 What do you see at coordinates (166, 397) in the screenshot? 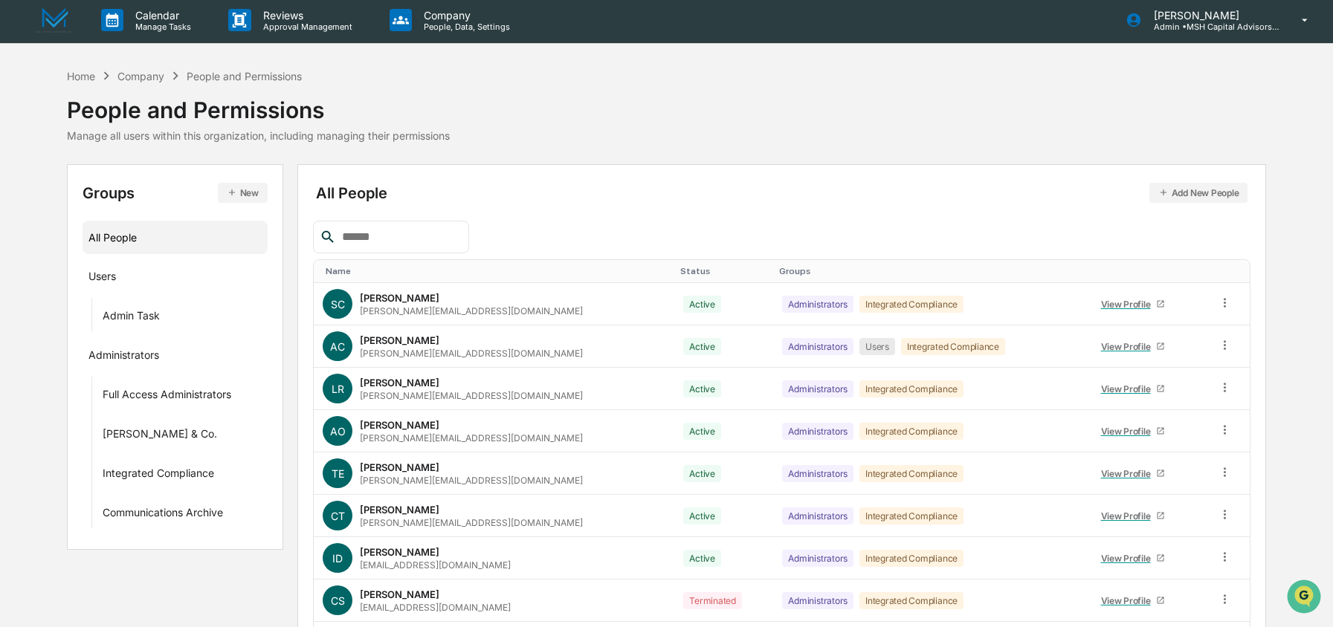
I see `div: Full Access Administrators` at bounding box center [166, 397].